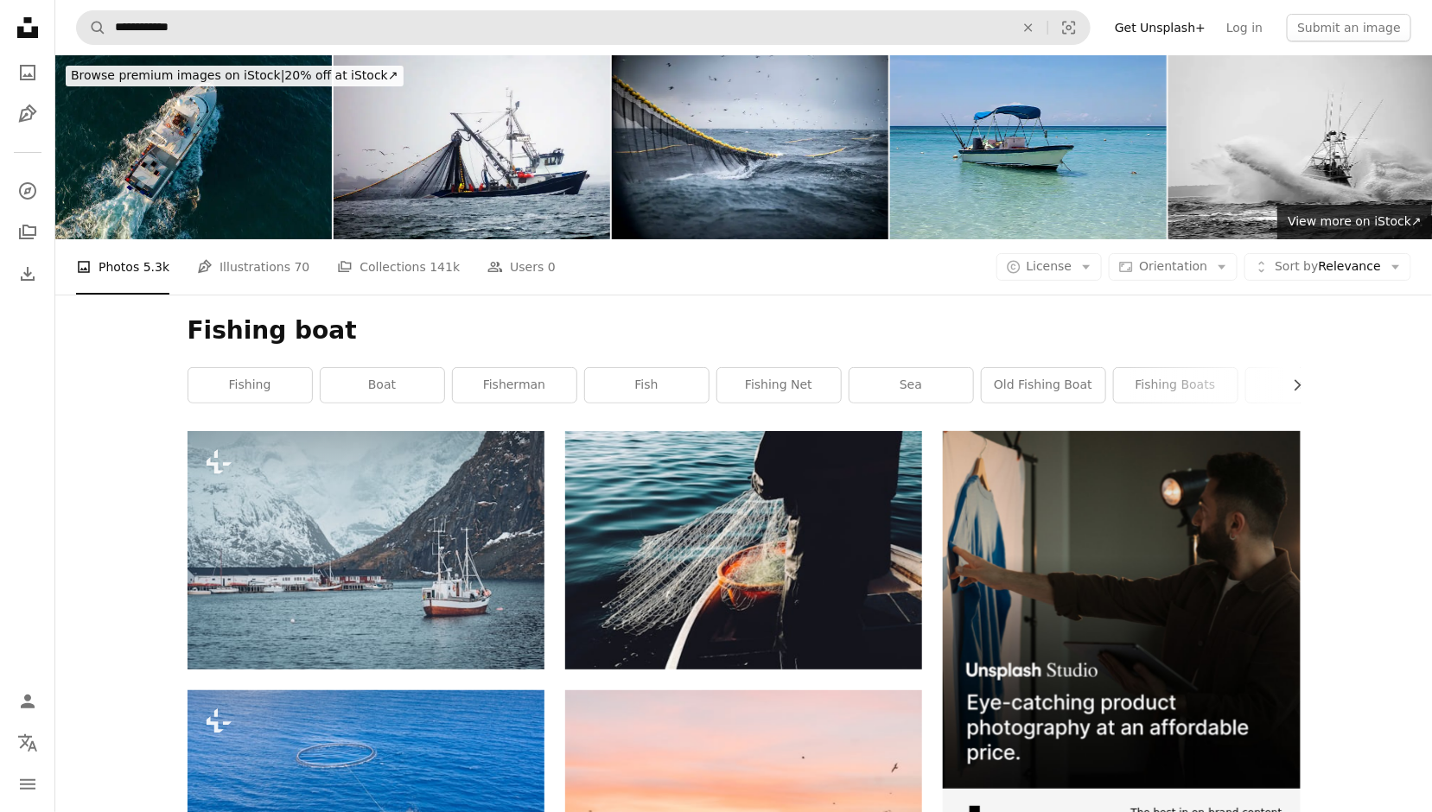  What do you see at coordinates (1354, 221) in the screenshot?
I see `span: View more on iStock ↗` at bounding box center [1354, 221].